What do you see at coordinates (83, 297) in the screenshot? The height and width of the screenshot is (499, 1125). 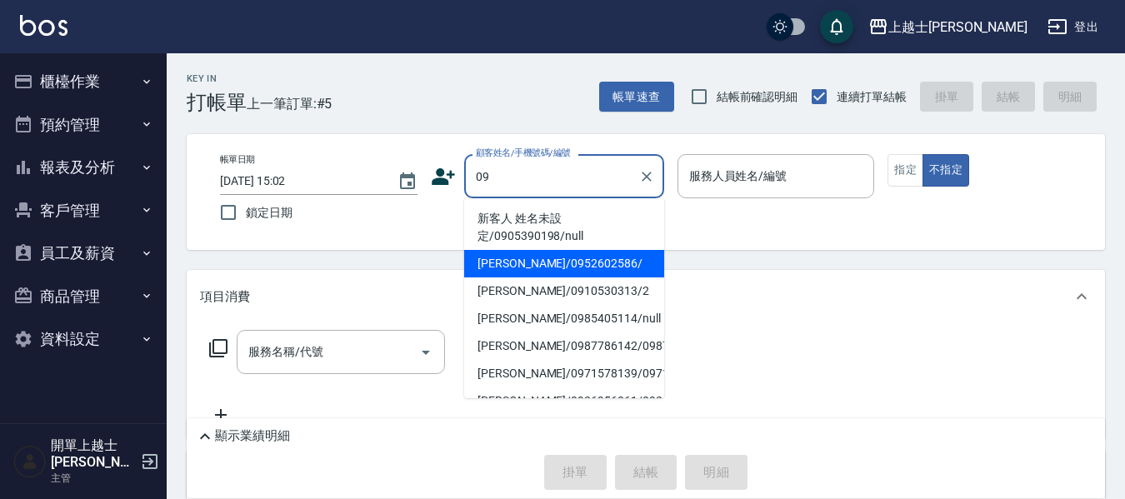 I see `button: 商品管理` at bounding box center [83, 297].